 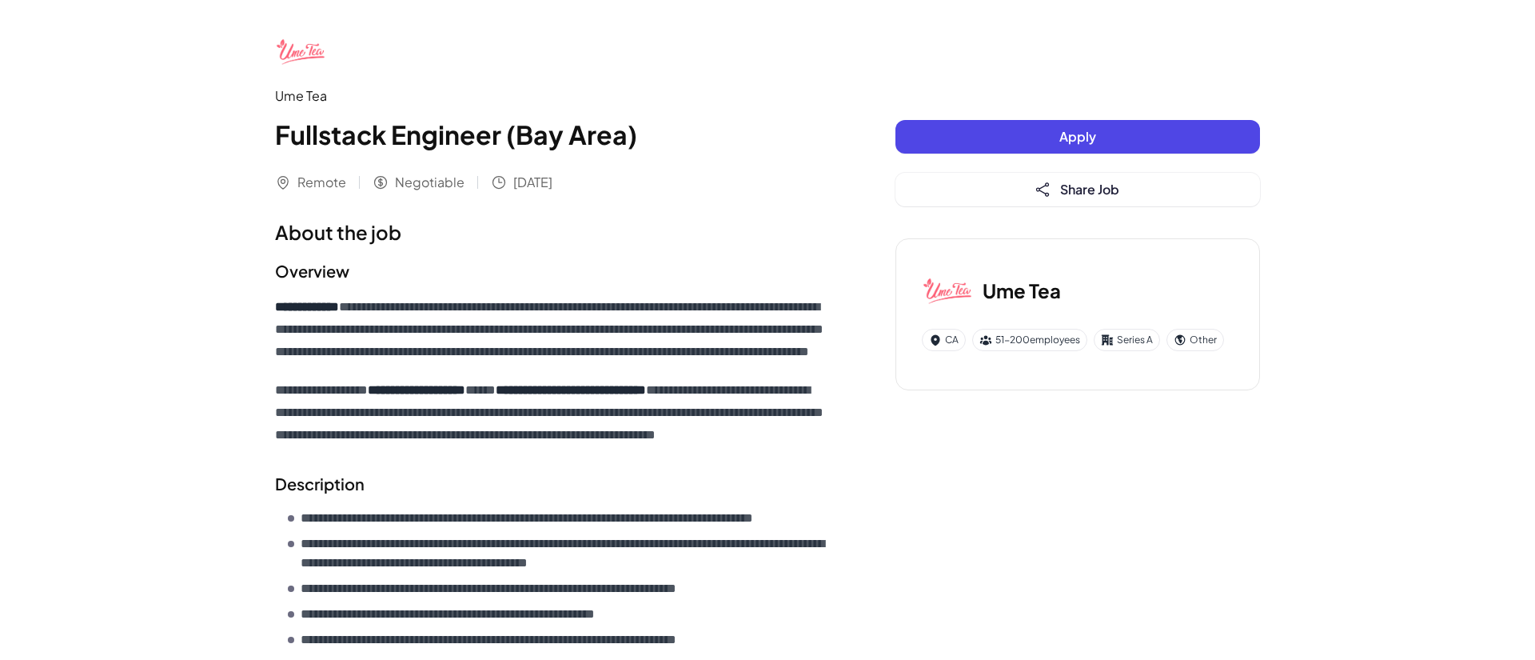 I want to click on div: Ume Tea, so click(x=553, y=96).